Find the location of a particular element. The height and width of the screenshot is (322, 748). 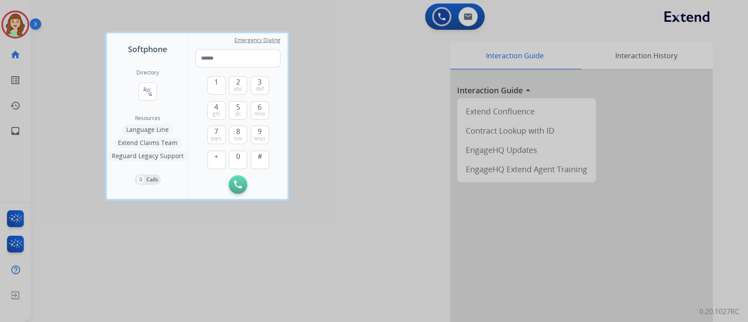

button: 6mno is located at coordinates (260, 110).